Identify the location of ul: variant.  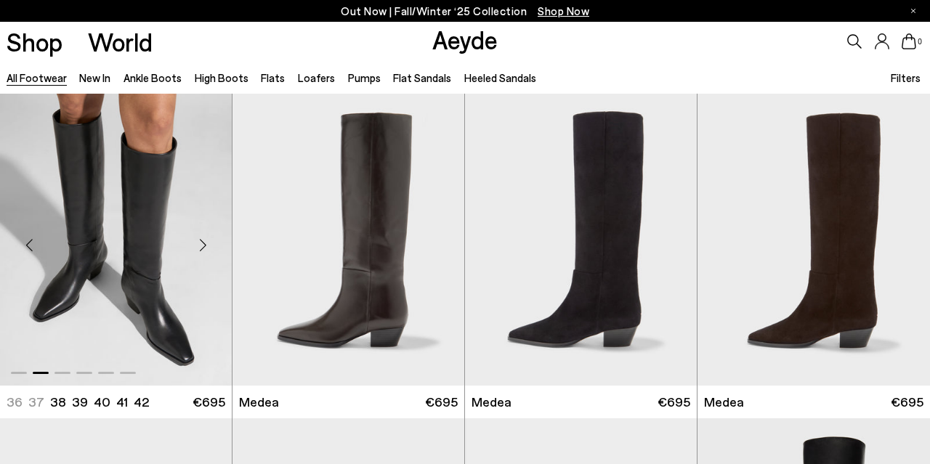
(76, 402).